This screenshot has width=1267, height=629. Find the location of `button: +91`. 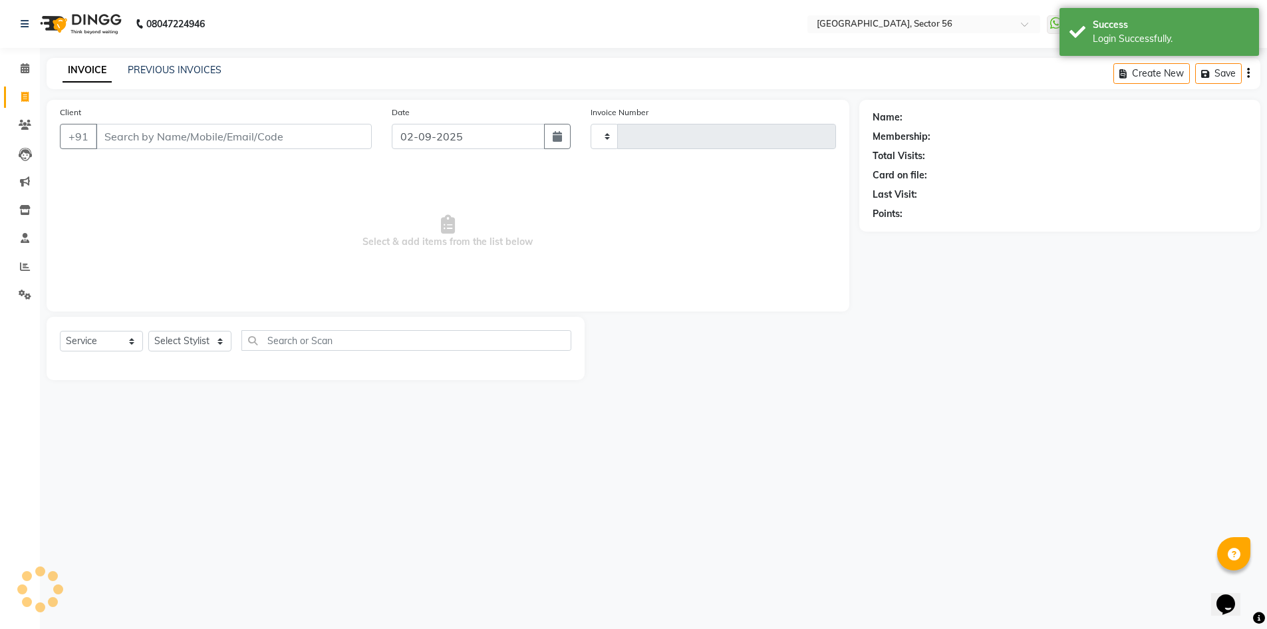

button: +91 is located at coordinates (78, 136).